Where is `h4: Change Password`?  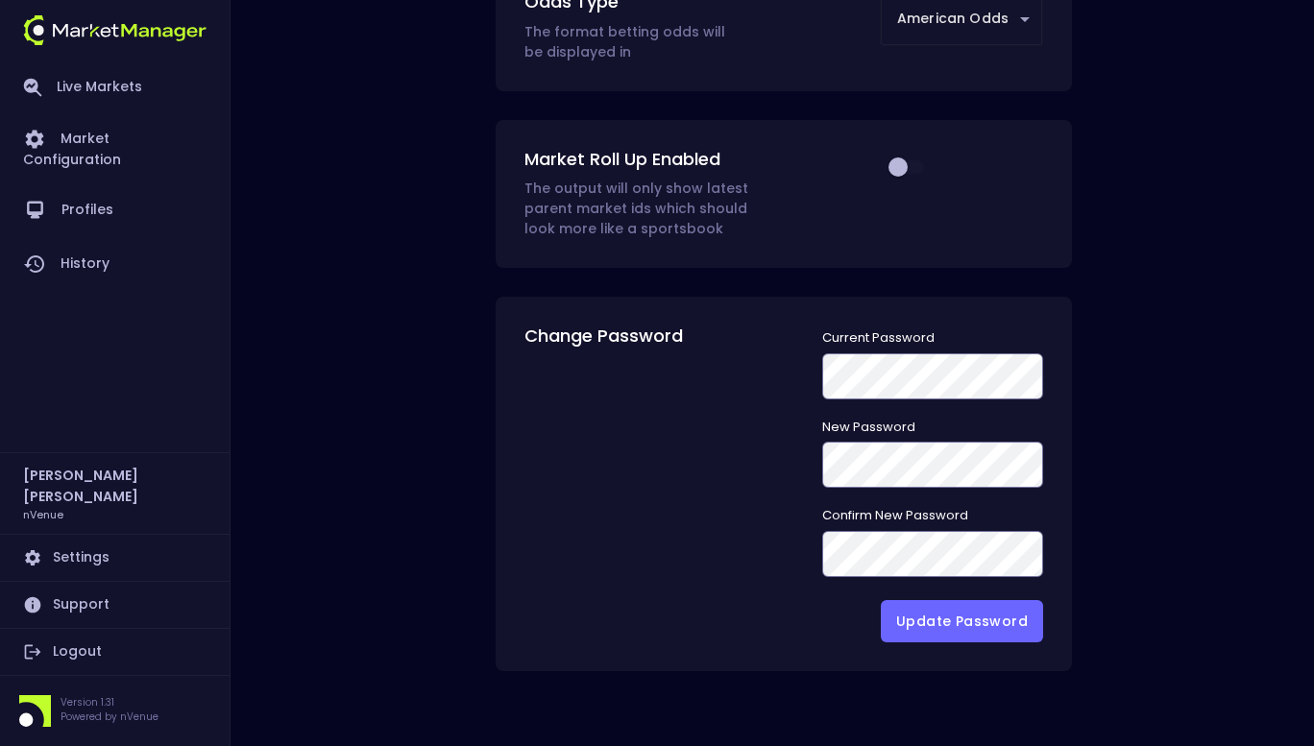
h4: Change Password is located at coordinates (603, 480).